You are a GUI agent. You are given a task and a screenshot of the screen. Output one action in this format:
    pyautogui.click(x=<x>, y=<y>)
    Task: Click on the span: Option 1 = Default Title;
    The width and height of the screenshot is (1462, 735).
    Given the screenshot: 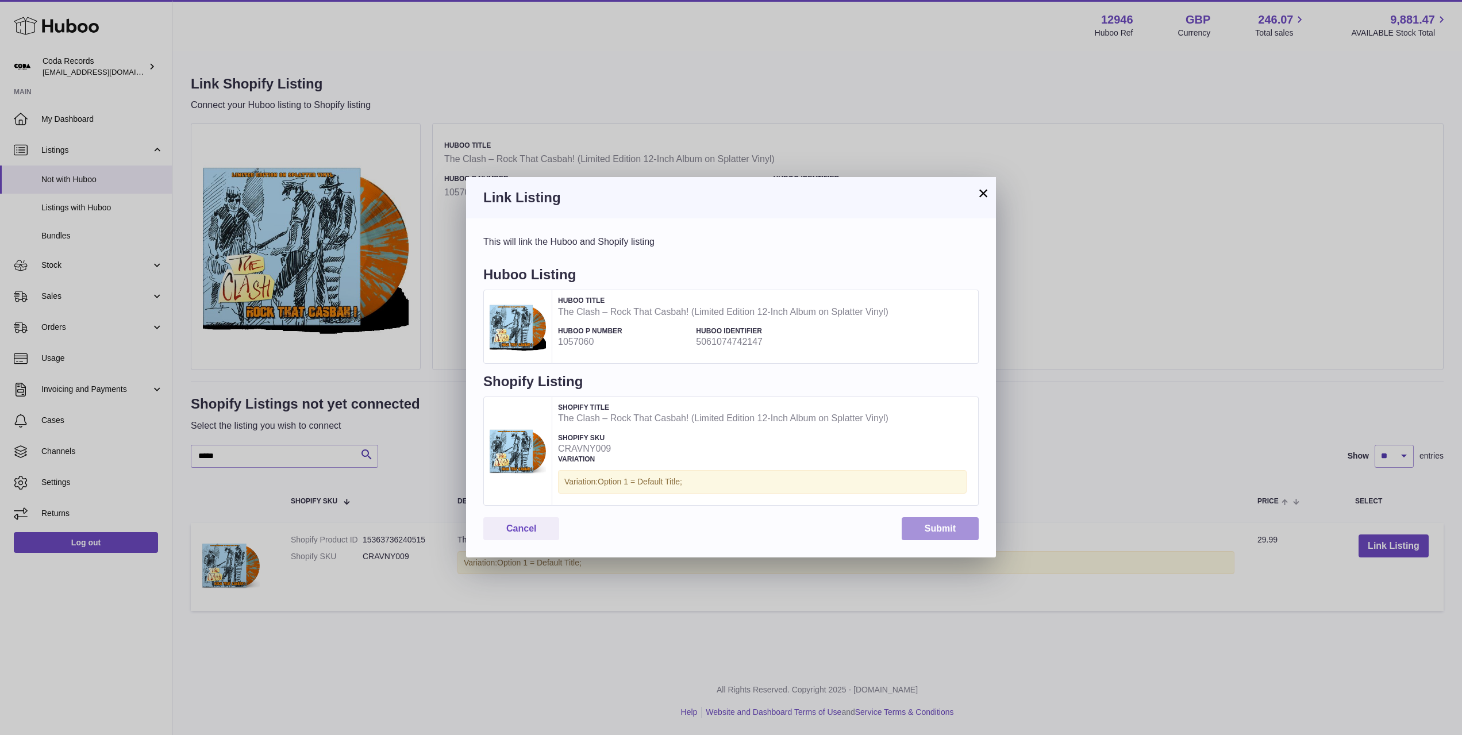 What is the action you would take?
    pyautogui.click(x=640, y=482)
    